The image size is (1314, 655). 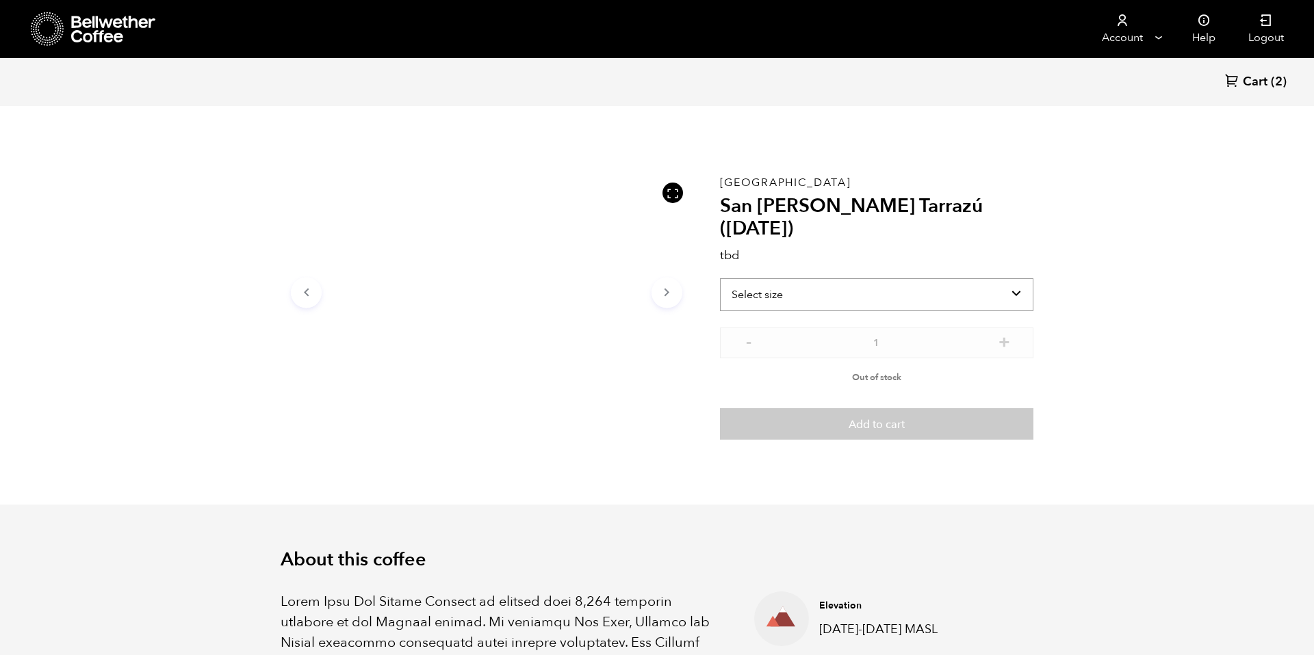 What do you see at coordinates (876, 378) in the screenshot?
I see `span: Out of stock` at bounding box center [876, 378].